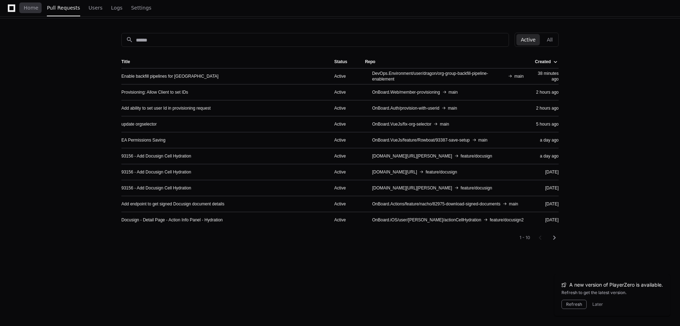  I want to click on button: Active, so click(528, 40).